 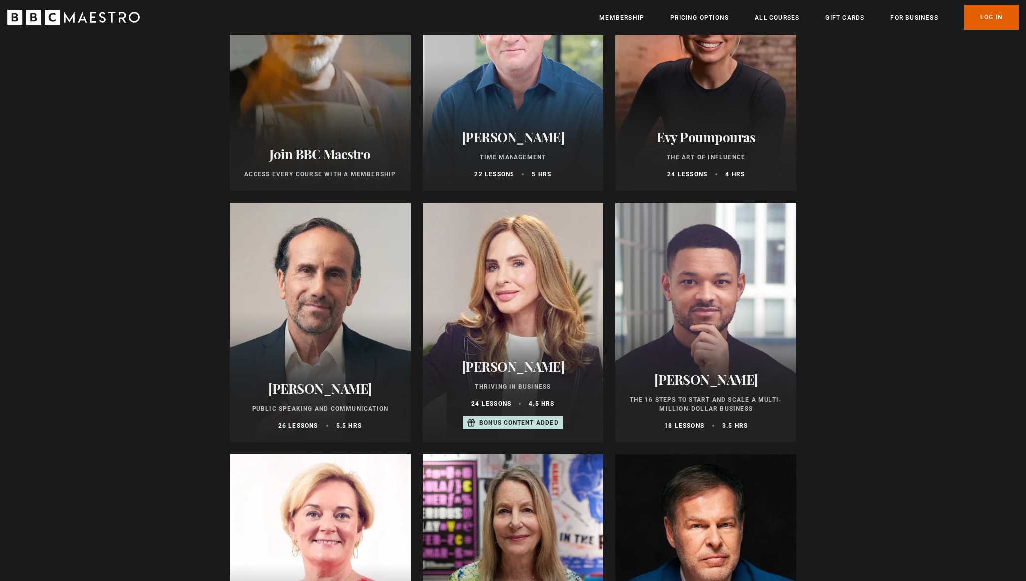 What do you see at coordinates (73, 17) in the screenshot?
I see `a: BBC Maestro` at bounding box center [73, 17].